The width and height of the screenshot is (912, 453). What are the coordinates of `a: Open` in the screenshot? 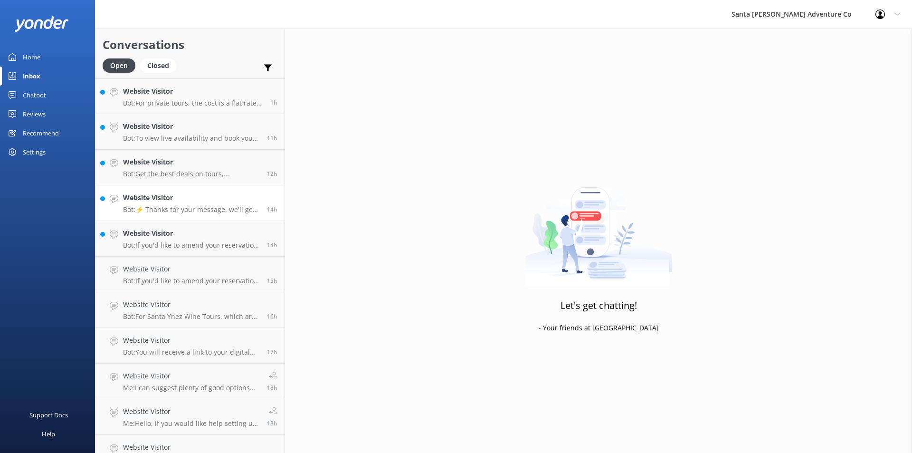 It's located at (121, 65).